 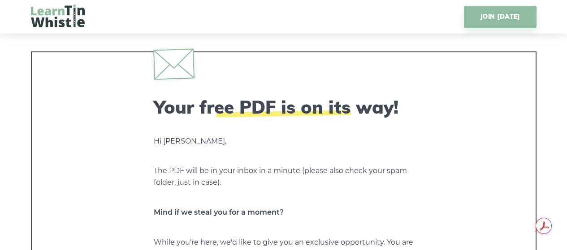 I want to click on img: envelope.svg, so click(x=173, y=64).